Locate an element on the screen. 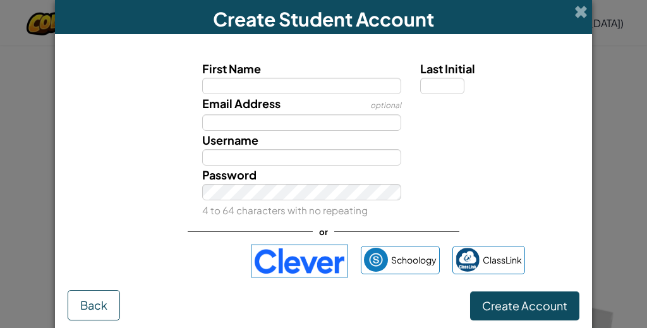 The image size is (647, 328). button: Create Account is located at coordinates (525, 306).